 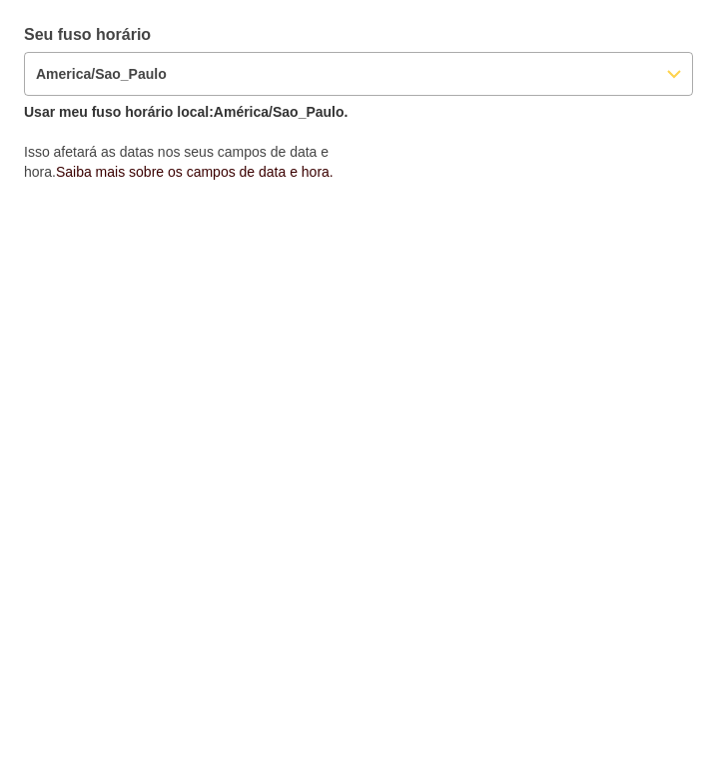 I want to click on font: Isso afetará as datas nos seus campos de data e hora., so click(x=176, y=162).